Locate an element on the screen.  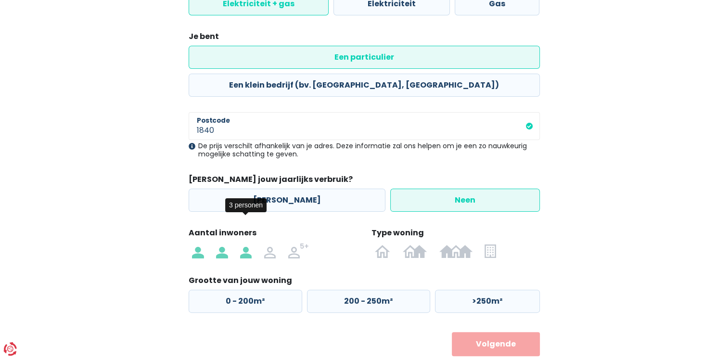
img: Appartement is located at coordinates (490, 251).